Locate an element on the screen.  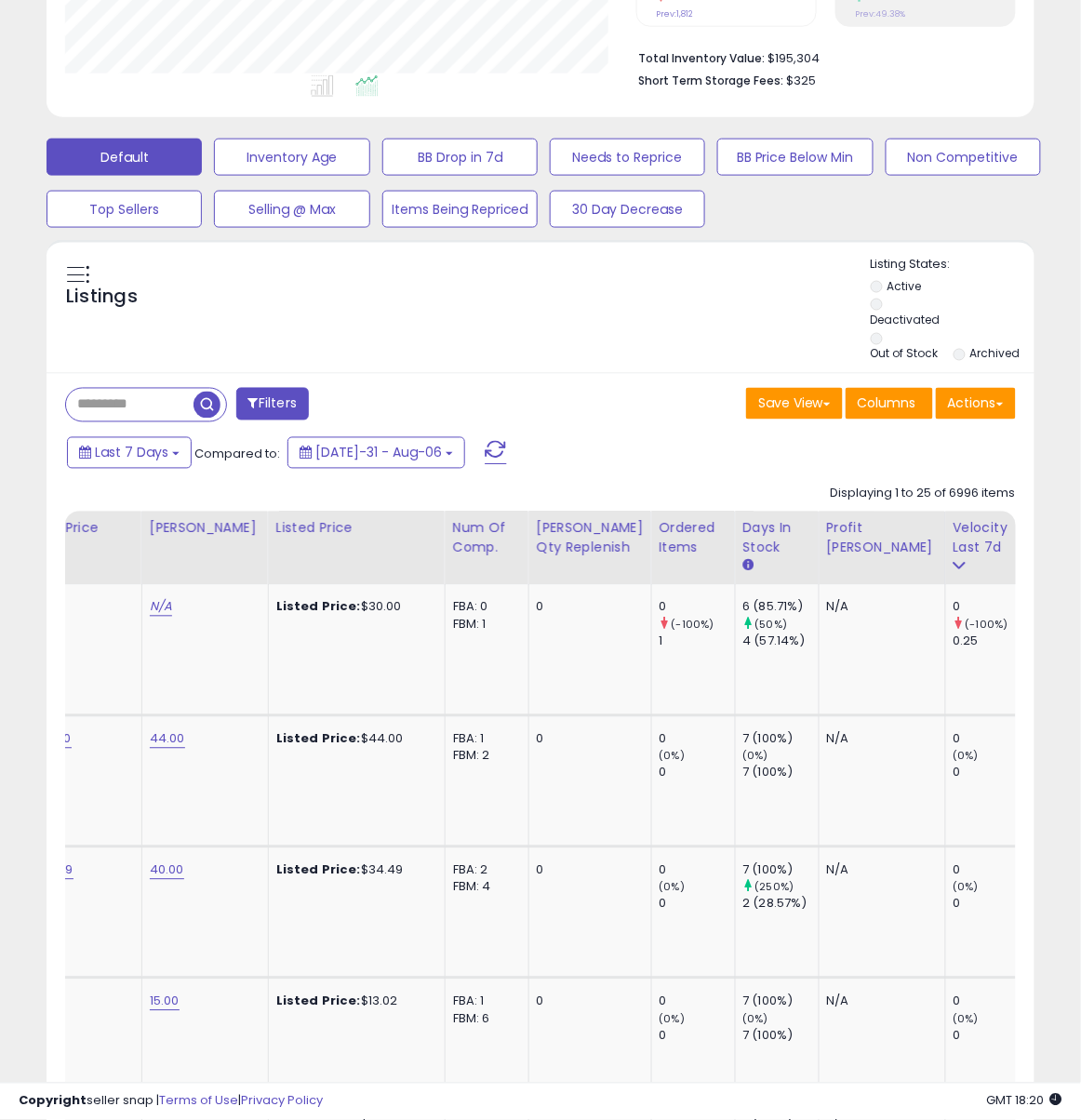
div: $13.02 is located at coordinates (354, 1002).